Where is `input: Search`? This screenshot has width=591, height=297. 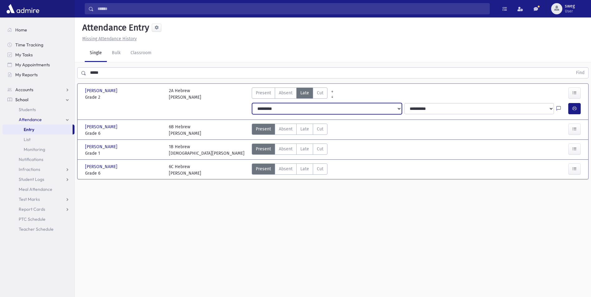 input: Search is located at coordinates (291, 9).